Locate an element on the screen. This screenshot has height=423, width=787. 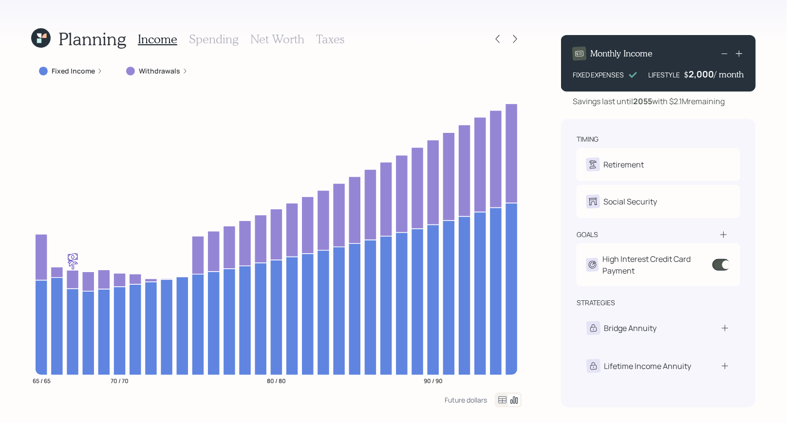
div: 2,000 is located at coordinates (702, 74).